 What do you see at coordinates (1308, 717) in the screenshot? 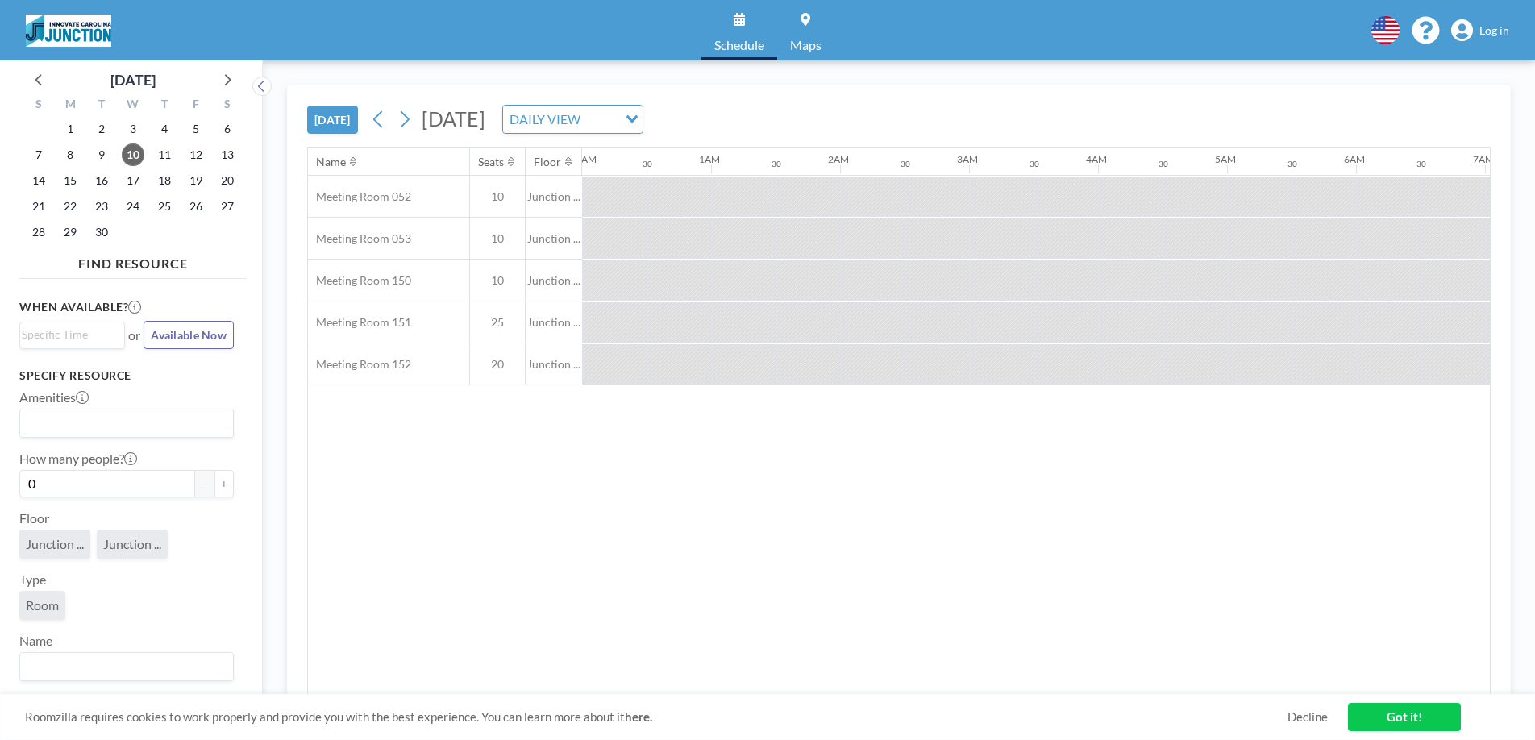
I see `a: Decline` at bounding box center [1308, 717].